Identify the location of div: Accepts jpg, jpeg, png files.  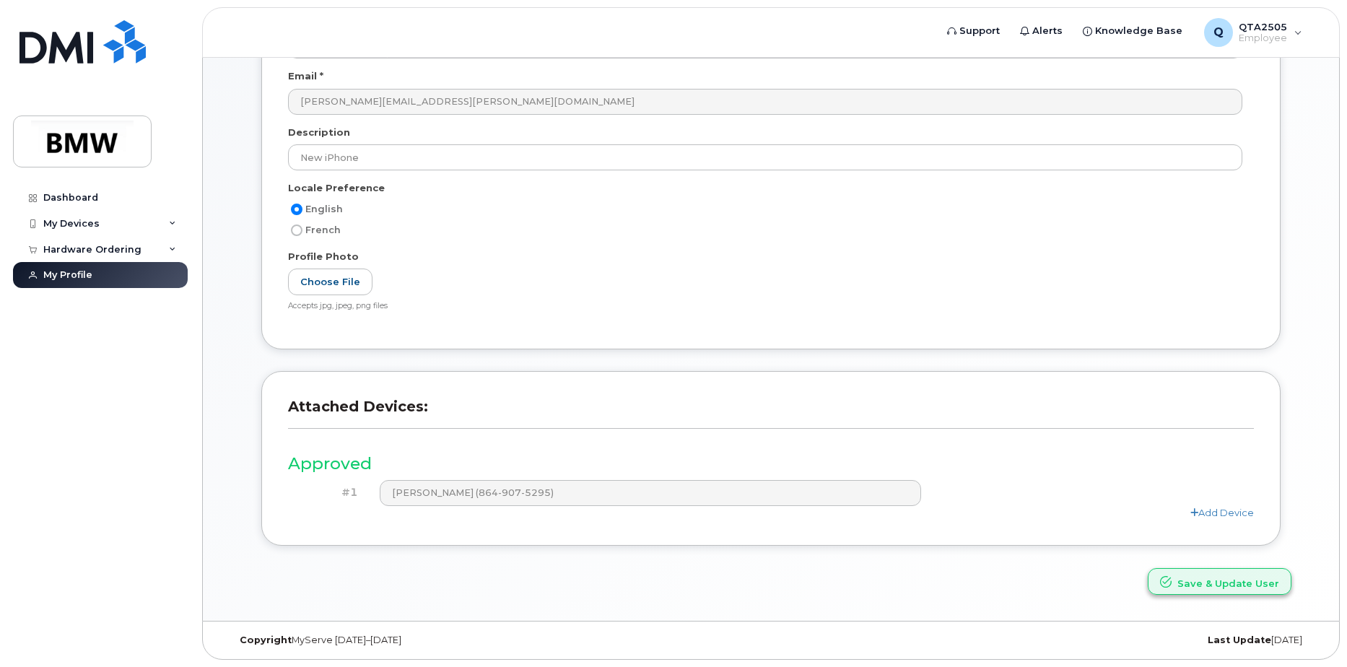
(765, 306).